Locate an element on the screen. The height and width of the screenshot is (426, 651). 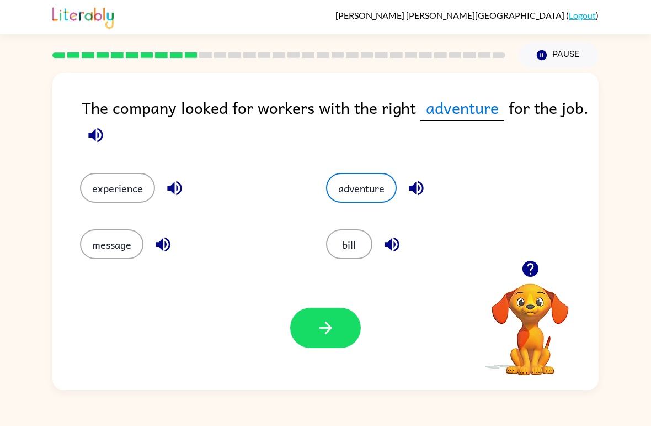
button: message is located at coordinates (112, 244).